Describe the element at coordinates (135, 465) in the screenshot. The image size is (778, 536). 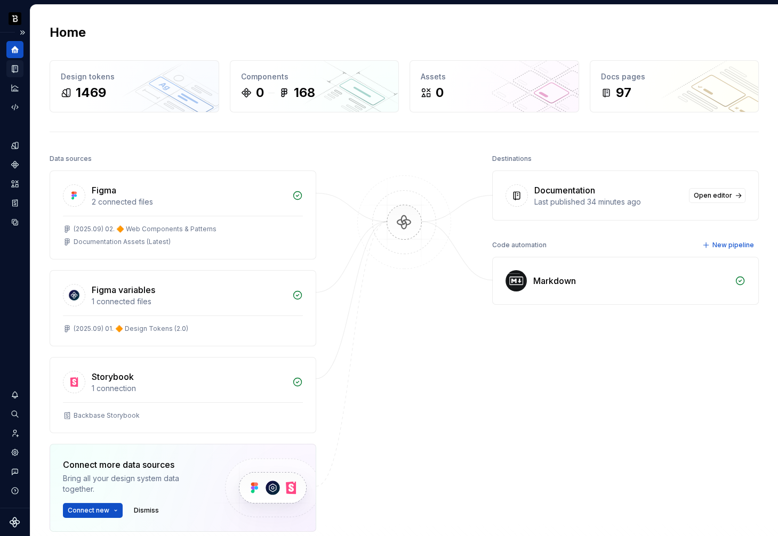
I see `div: Connect more data sources` at that location.